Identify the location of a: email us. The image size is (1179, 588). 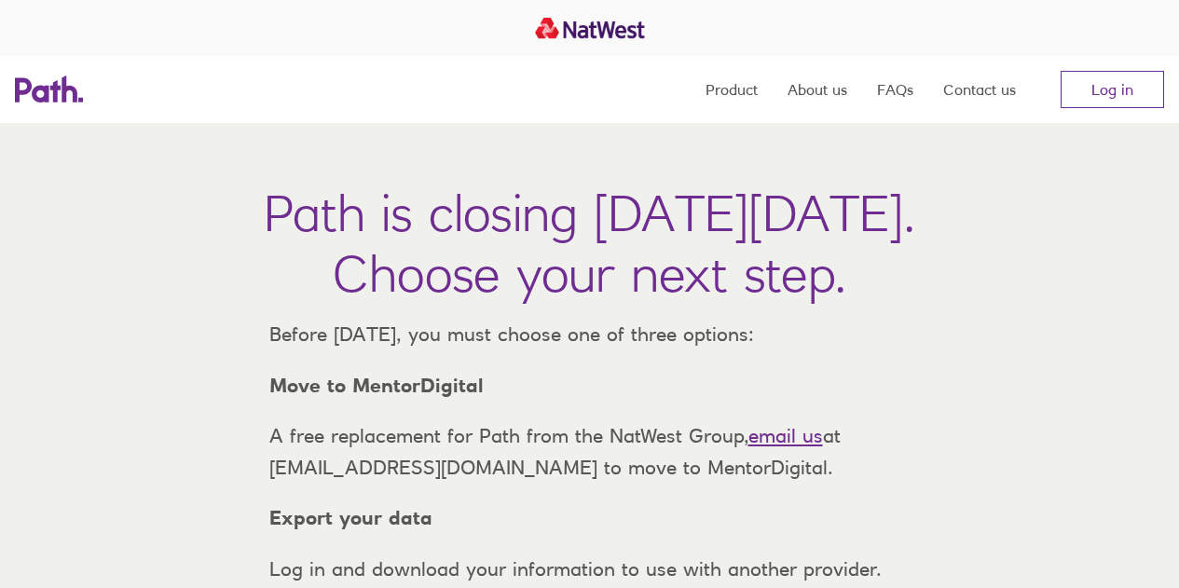
(786, 435).